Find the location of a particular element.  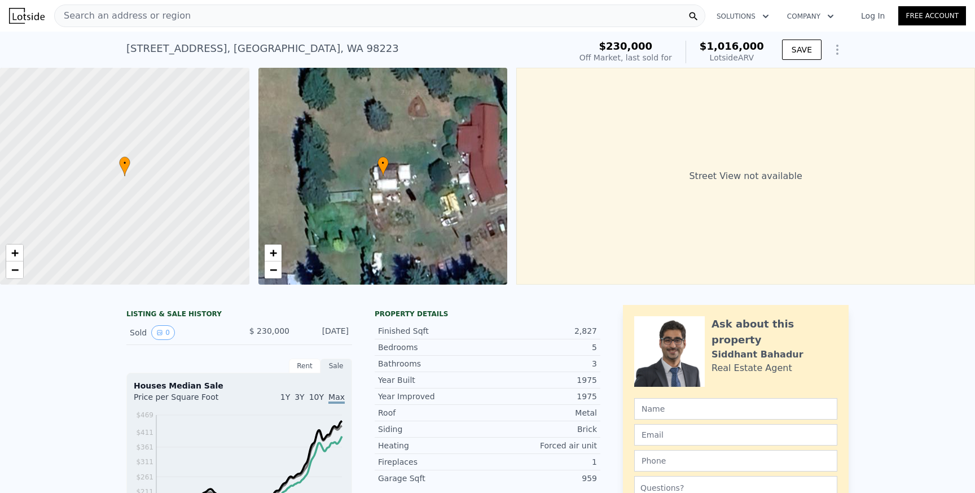

div: Finished Sqft is located at coordinates (433, 331).